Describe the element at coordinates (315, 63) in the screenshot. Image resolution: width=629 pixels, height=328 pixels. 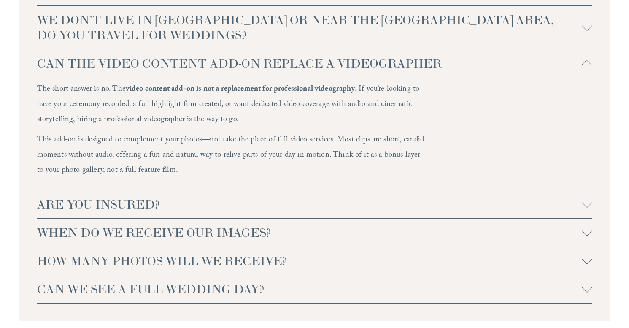
I see `button: CAN THE VIDEO CONTENT ADD-ON REPLACE A VIDEOGRAPHER` at that location.